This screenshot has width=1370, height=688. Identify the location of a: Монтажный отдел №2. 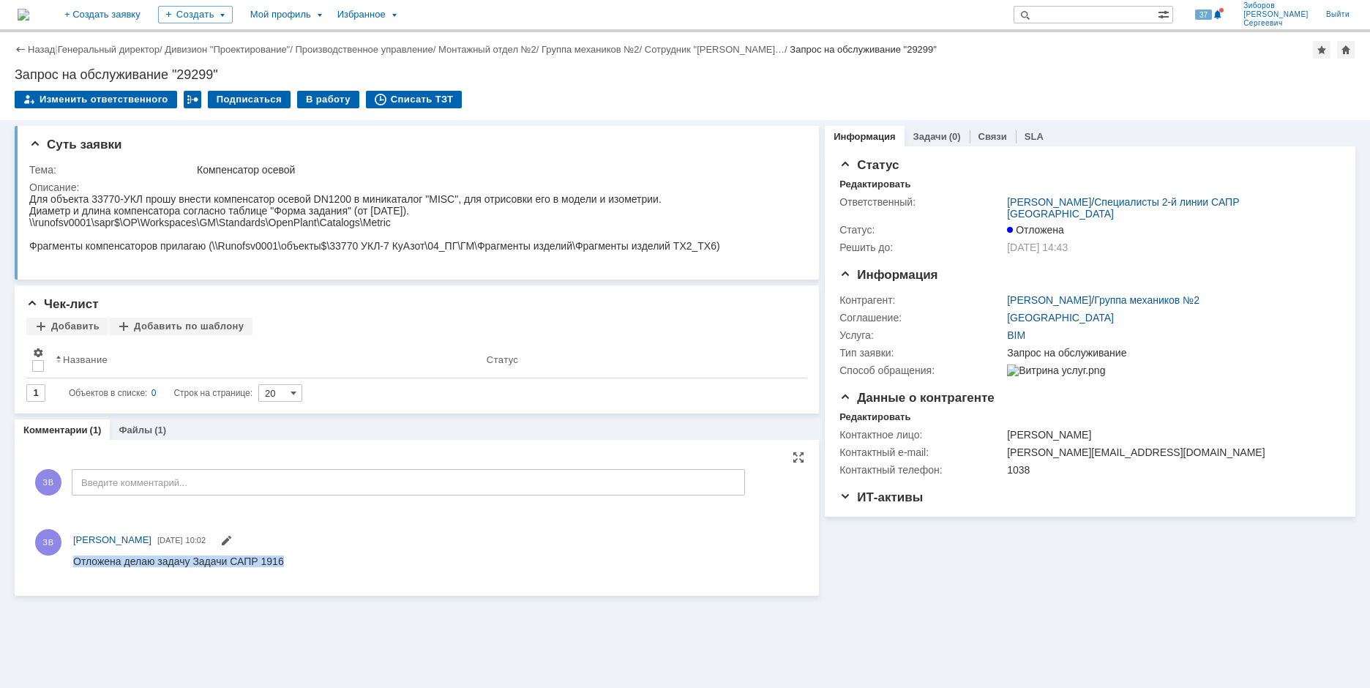
(487, 49).